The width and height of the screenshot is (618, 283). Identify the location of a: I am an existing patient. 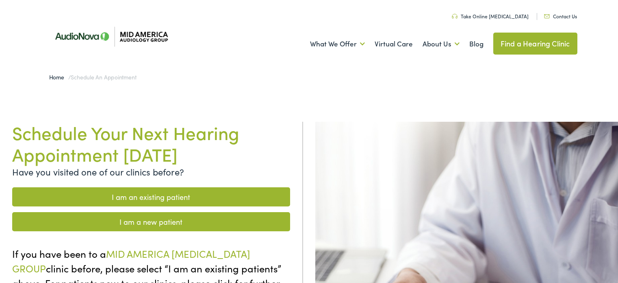
(151, 196).